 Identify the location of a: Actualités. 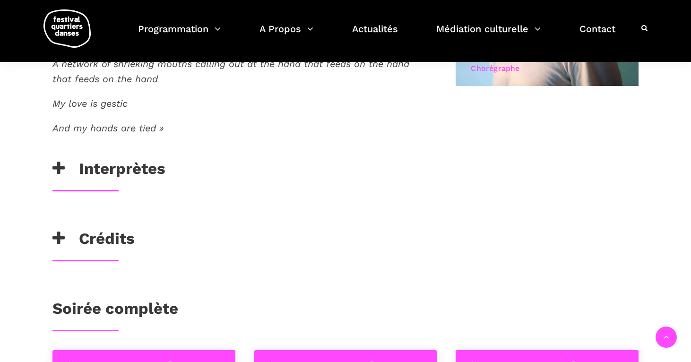
(375, 35).